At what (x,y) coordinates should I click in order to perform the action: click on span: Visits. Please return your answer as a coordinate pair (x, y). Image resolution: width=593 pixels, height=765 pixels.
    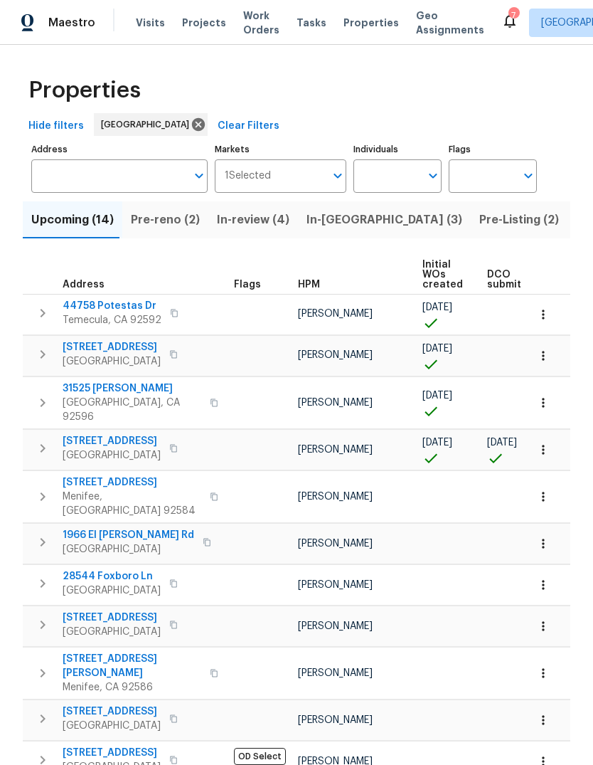
    Looking at the image, I should click on (150, 23).